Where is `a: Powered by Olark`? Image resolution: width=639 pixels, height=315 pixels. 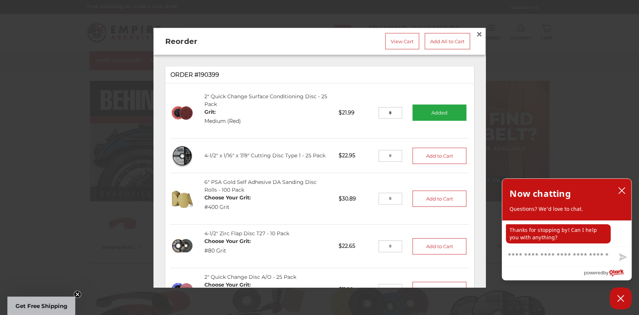
a: Powered by Olark is located at coordinates (607, 273).